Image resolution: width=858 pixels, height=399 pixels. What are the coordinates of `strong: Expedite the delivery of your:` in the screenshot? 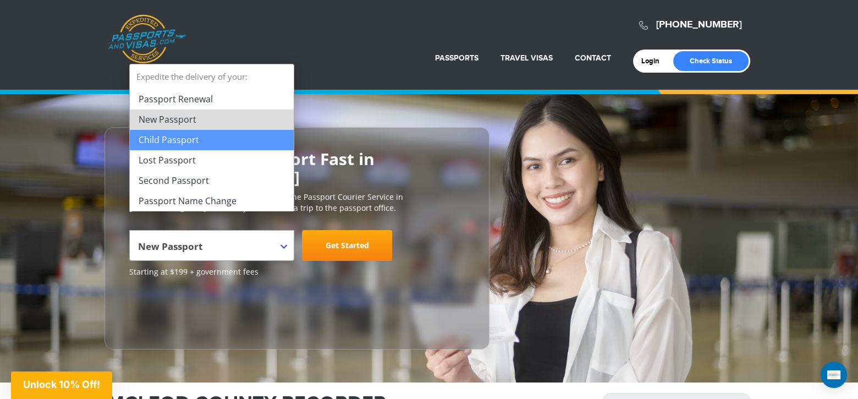 It's located at (212, 76).